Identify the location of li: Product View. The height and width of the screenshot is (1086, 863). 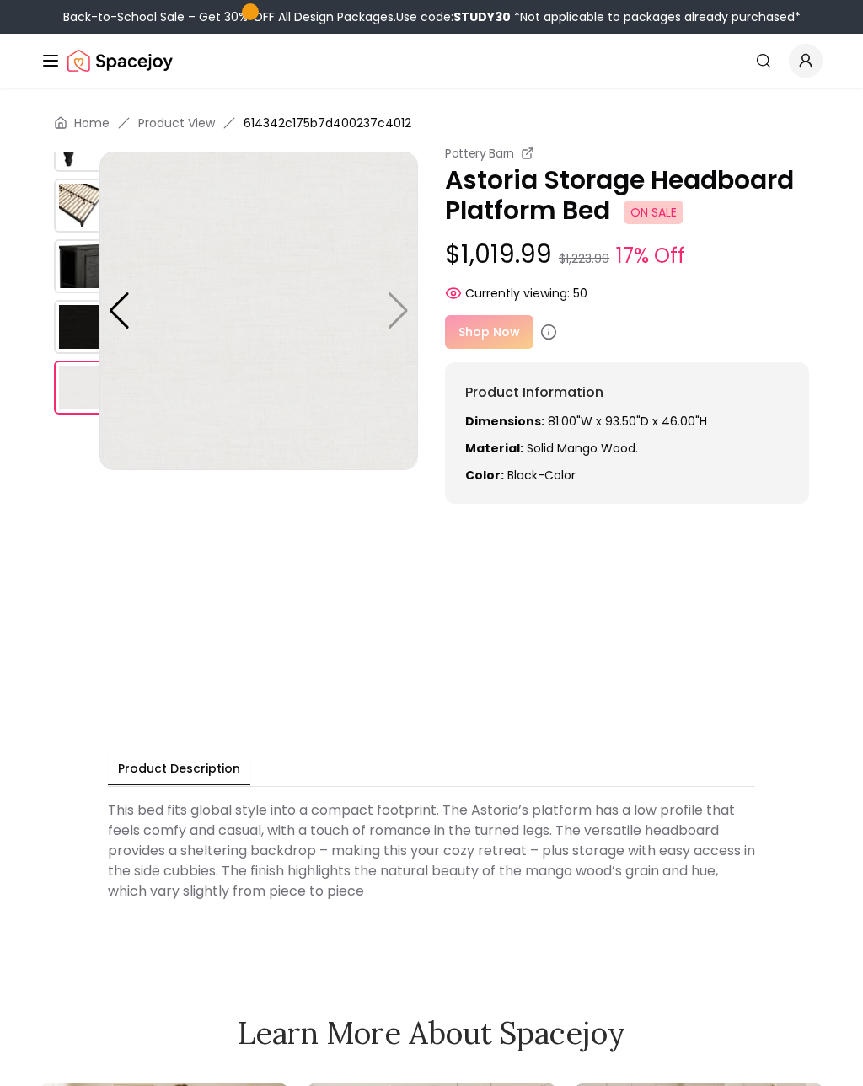
(176, 123).